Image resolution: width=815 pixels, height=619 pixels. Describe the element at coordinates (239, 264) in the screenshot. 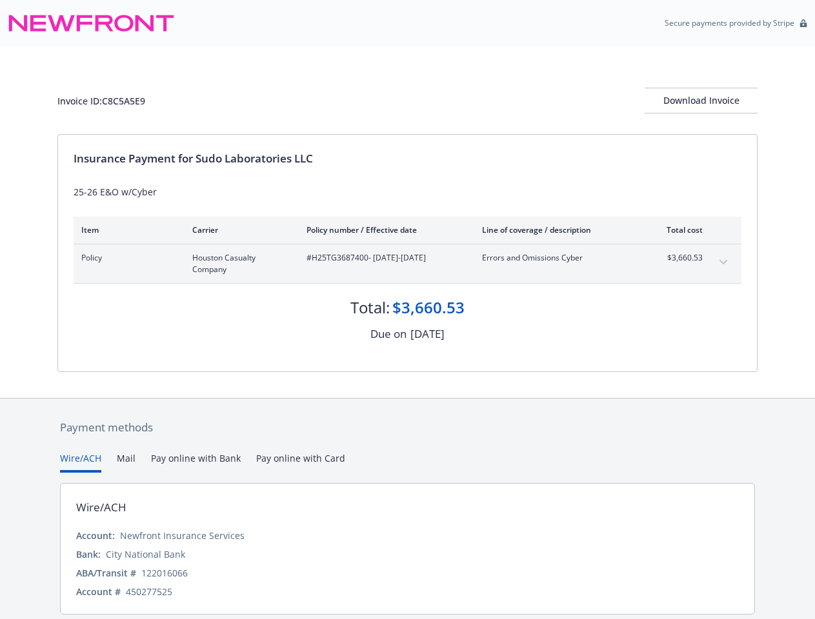

I see `span: Houston Casualty Company` at that location.